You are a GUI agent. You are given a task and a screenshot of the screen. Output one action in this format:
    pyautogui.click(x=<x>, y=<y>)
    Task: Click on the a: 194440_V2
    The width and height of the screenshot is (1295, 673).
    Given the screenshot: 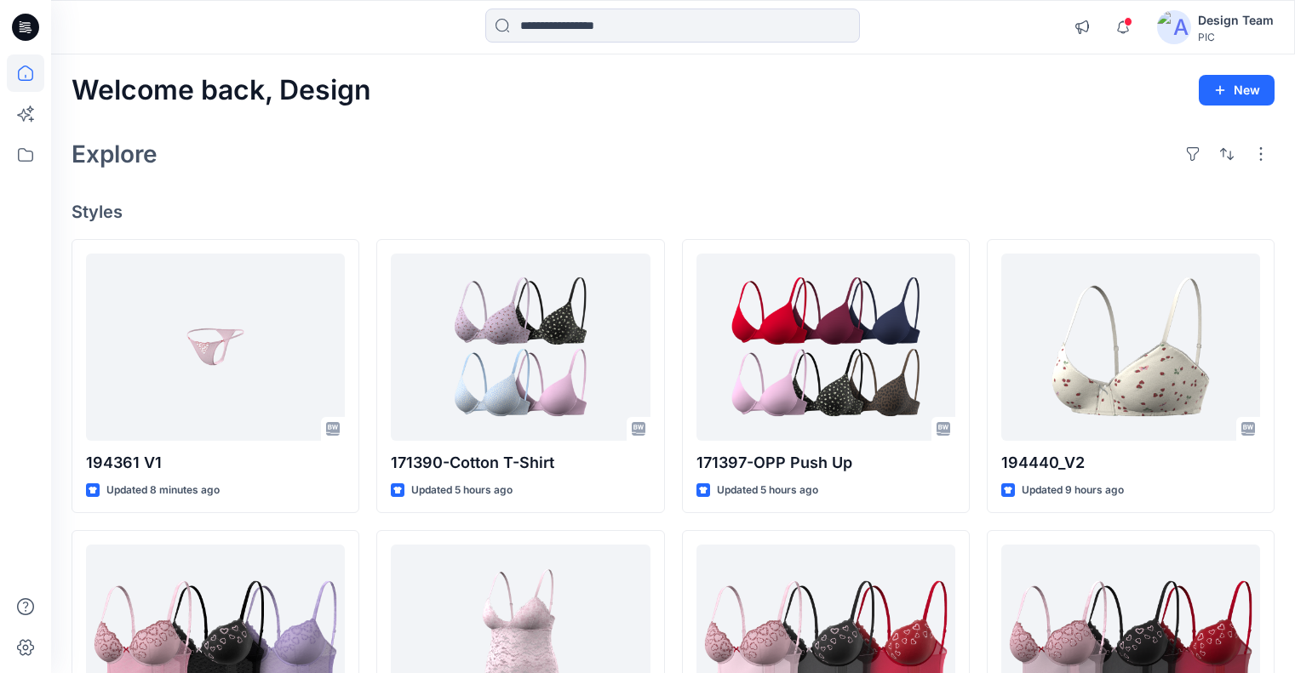 What is the action you would take?
    pyautogui.click(x=1131, y=347)
    